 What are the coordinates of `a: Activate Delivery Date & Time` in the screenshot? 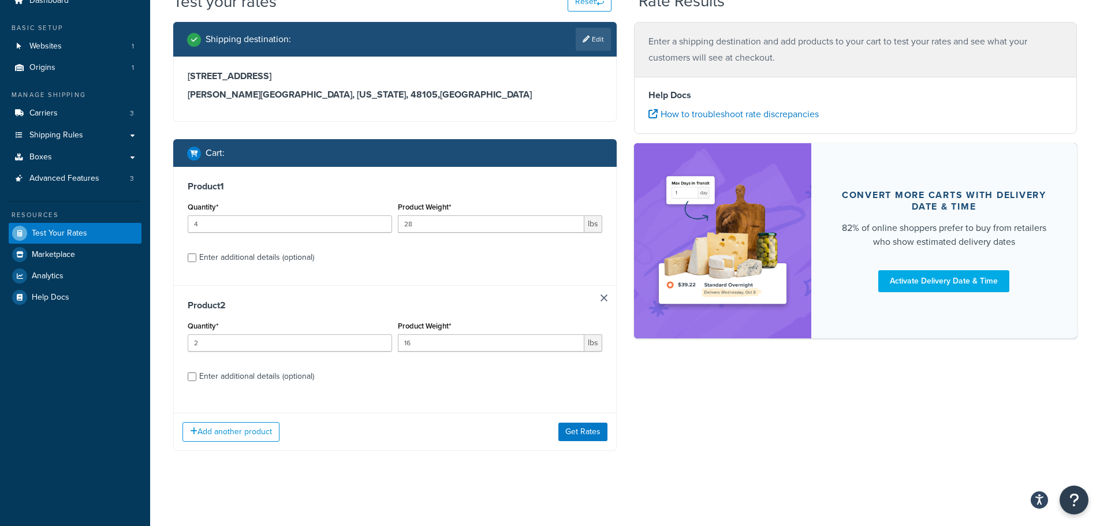 It's located at (944, 281).